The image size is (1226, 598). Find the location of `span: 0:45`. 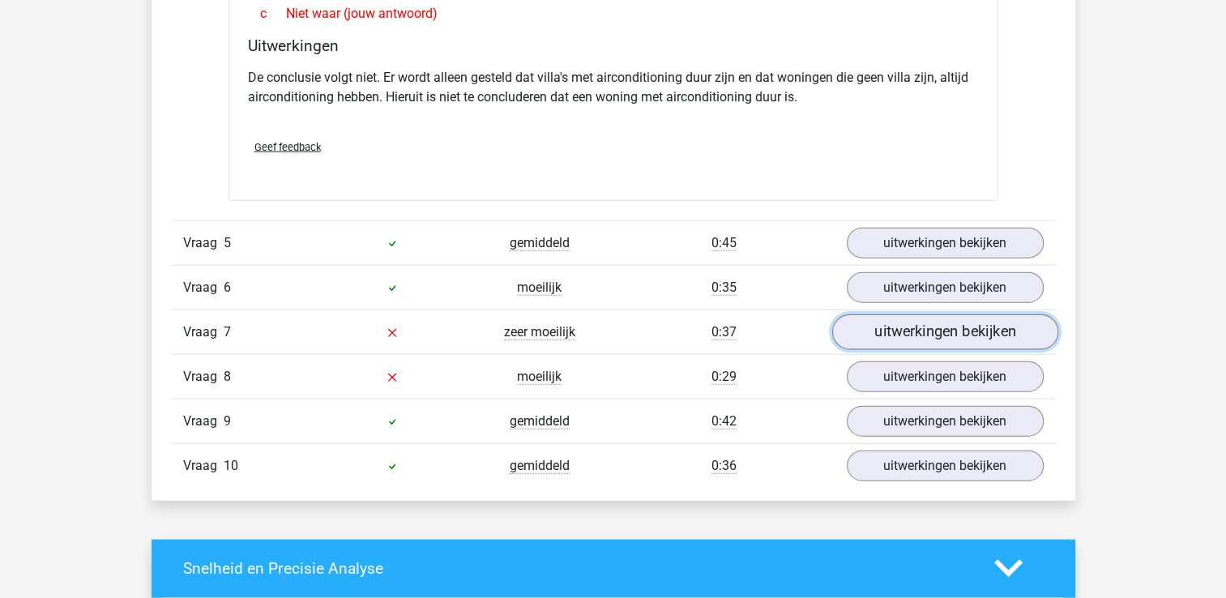

span: 0:45 is located at coordinates (723, 243).